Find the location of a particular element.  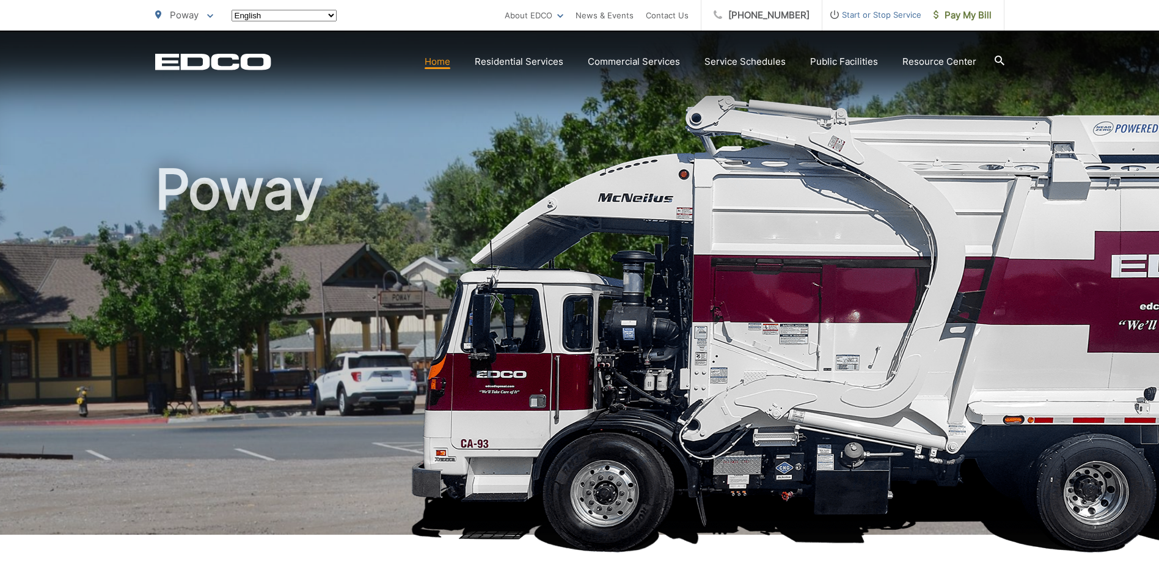

a: Residential Services is located at coordinates (519, 62).